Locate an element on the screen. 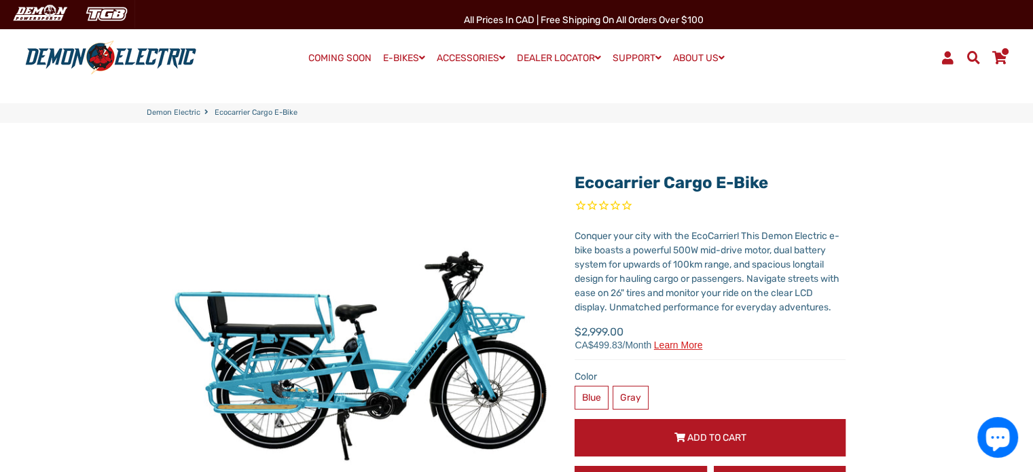 This screenshot has height=472, width=1033. img: TGB Canada is located at coordinates (107, 14).